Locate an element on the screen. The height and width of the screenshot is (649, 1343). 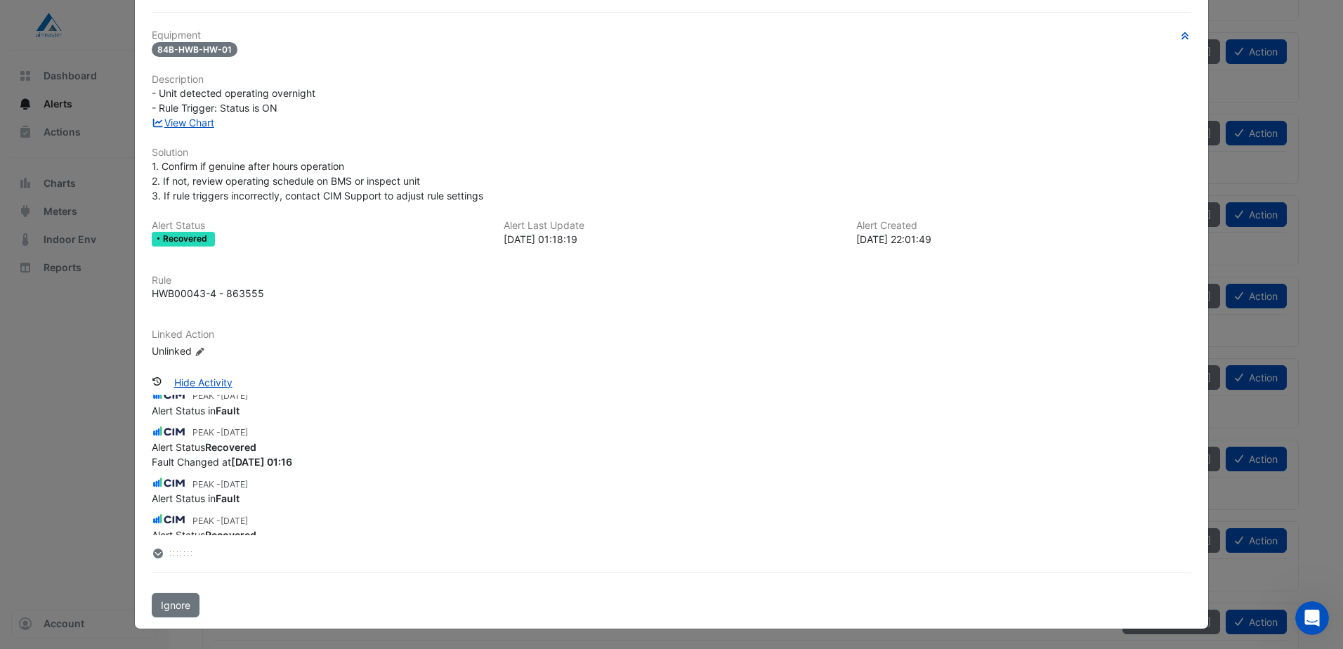
a: View Chart is located at coordinates (183, 122).